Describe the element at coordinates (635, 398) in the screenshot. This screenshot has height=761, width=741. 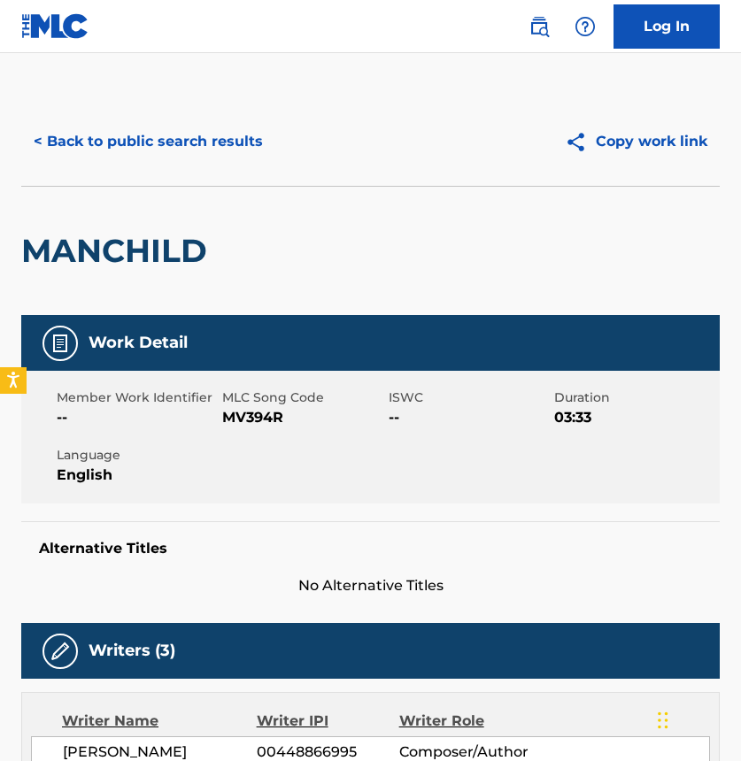
I see `span: Duration` at that location.